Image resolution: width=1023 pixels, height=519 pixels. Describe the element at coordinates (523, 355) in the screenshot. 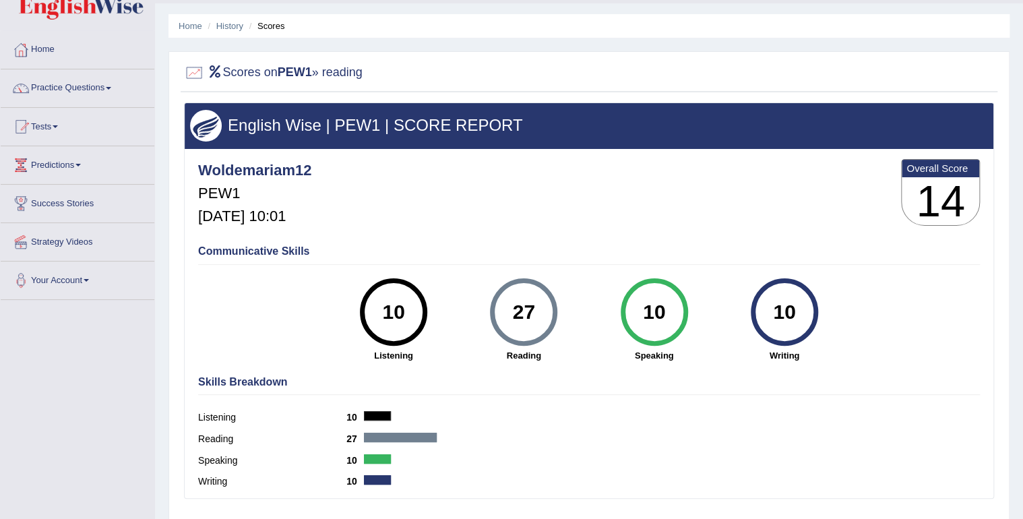

I see `strong: Reading` at that location.